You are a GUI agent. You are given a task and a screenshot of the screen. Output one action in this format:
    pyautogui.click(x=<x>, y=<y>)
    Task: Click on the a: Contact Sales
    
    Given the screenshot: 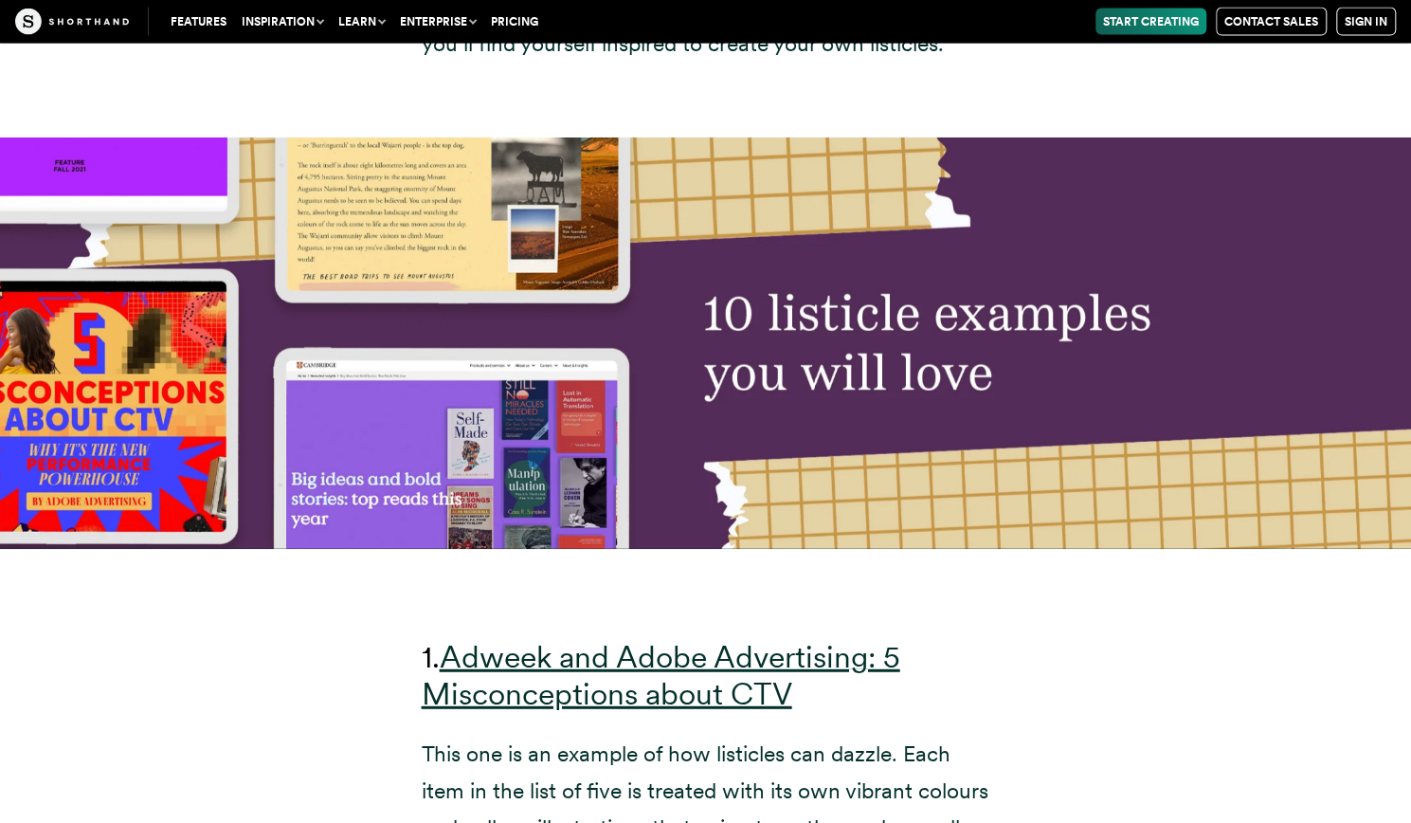 What is the action you would take?
    pyautogui.click(x=1271, y=22)
    